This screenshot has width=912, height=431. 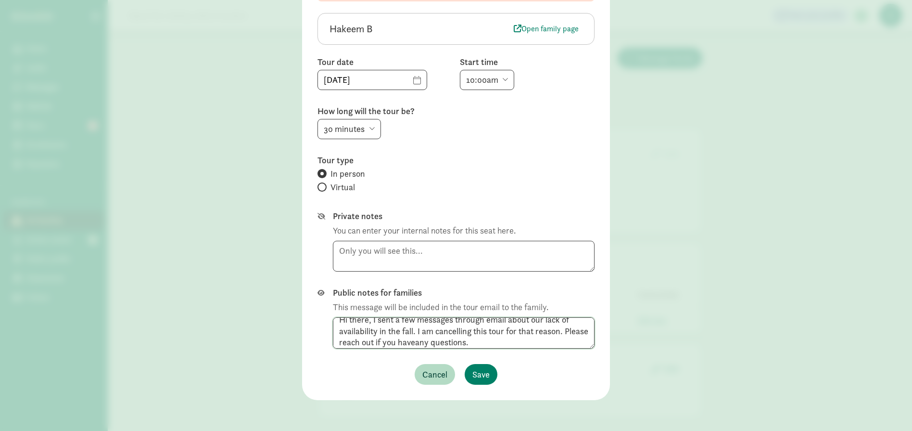 What do you see at coordinates (348, 174) in the screenshot?
I see `span: In person` at bounding box center [348, 174].